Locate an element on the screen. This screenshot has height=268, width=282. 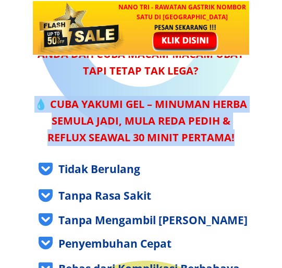
div: Tidak Berulang is located at coordinates (159, 170).